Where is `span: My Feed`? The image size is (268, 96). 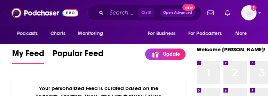 span: My Feed is located at coordinates (28, 56).